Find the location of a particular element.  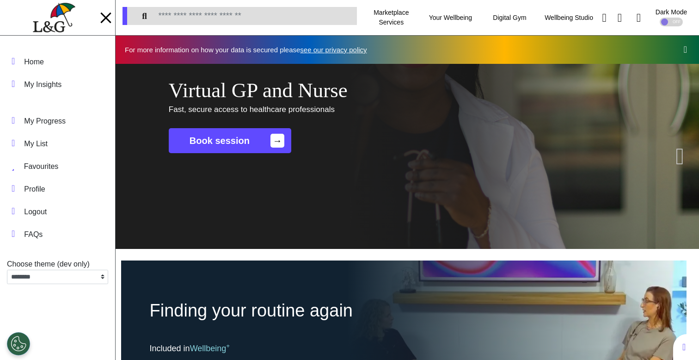

h1: Virtual GP and Nurse is located at coordinates (407, 90).